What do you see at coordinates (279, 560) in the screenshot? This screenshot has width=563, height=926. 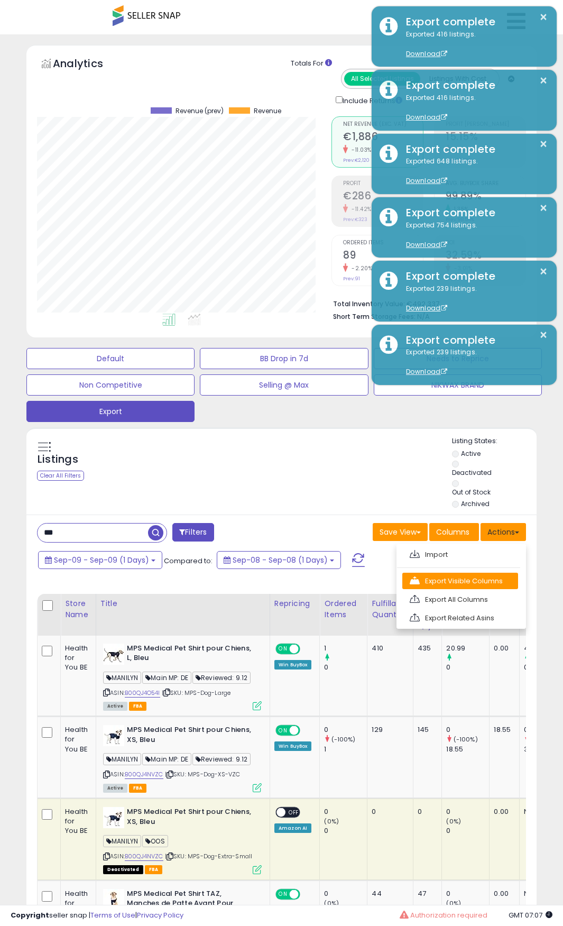 I see `button: Sep-08 - Sep-08 (1 Days)` at bounding box center [279, 560].